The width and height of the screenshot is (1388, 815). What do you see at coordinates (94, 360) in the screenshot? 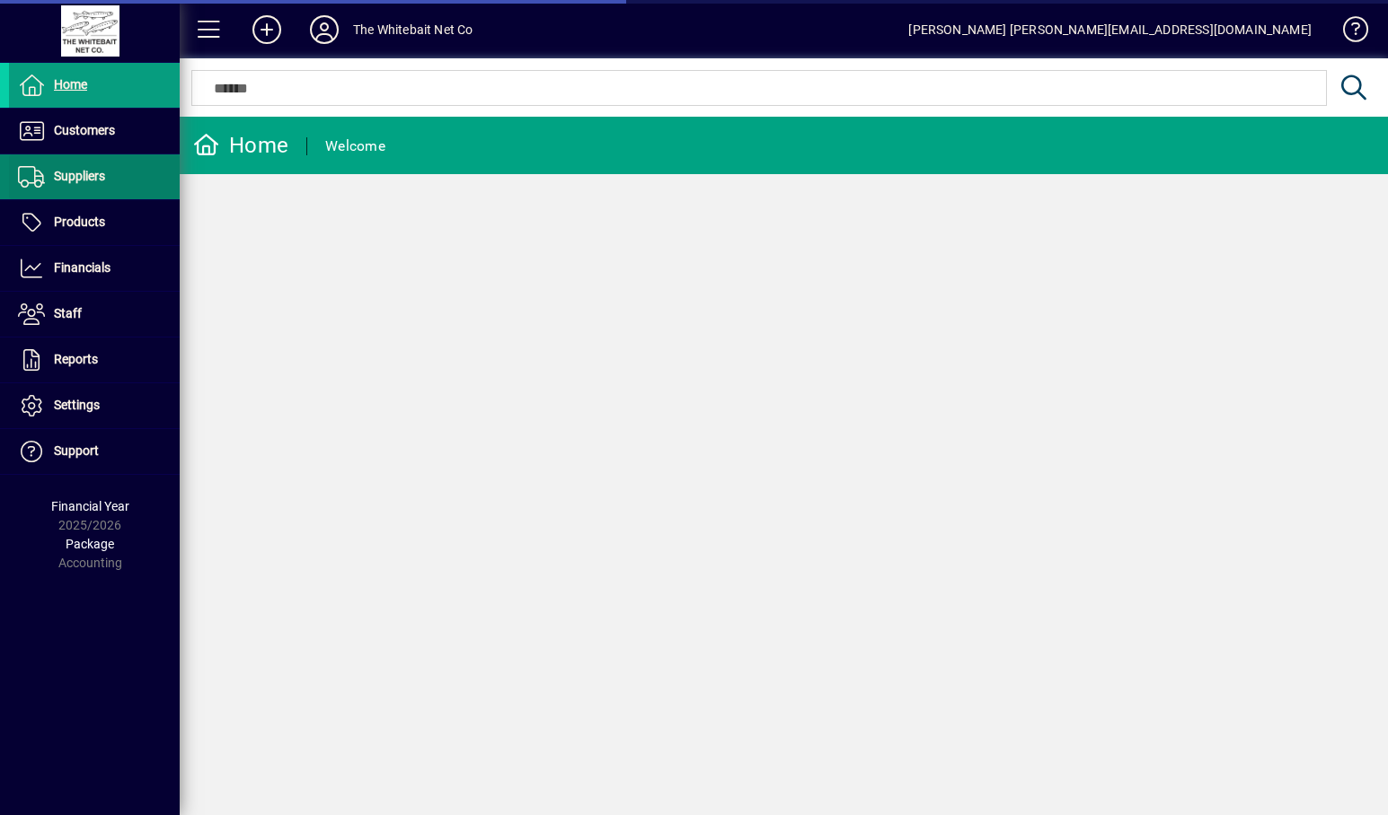
I see `a: Reports` at bounding box center [94, 360].